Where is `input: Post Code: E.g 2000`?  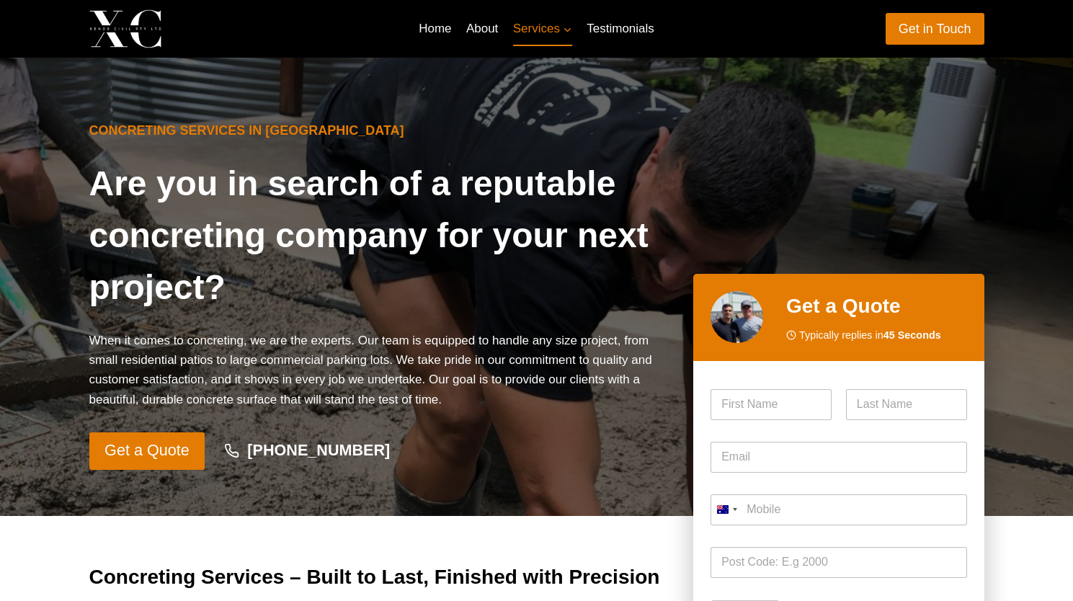
input: Post Code: E.g 2000 is located at coordinates (838, 562).